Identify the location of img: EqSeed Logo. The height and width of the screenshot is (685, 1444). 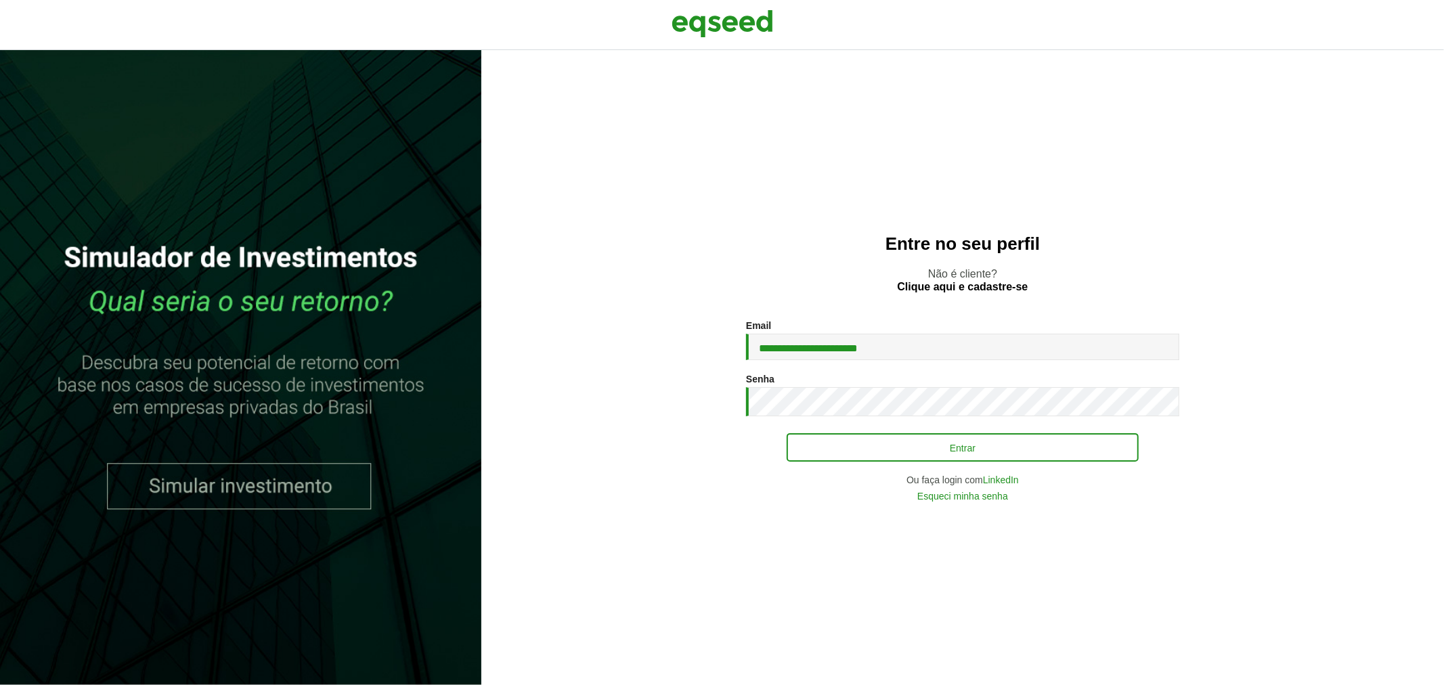
(722, 24).